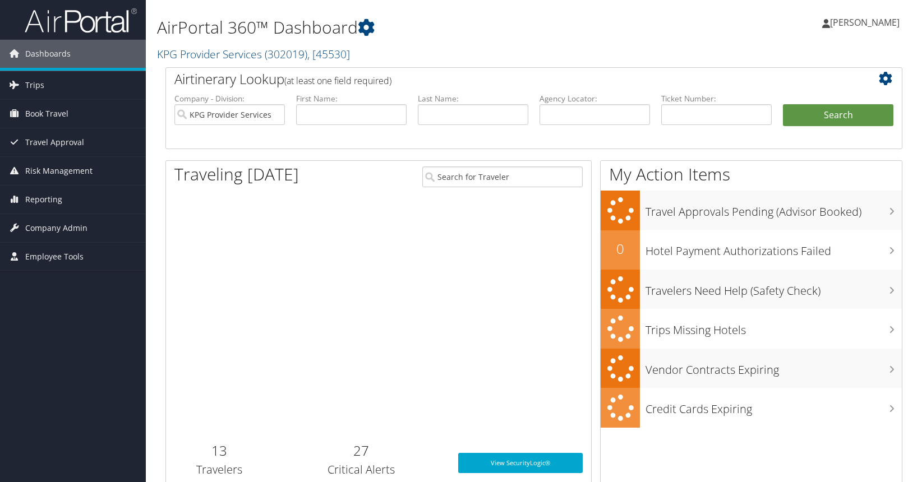 Image resolution: width=922 pixels, height=482 pixels. I want to click on h3: Travelers, so click(219, 470).